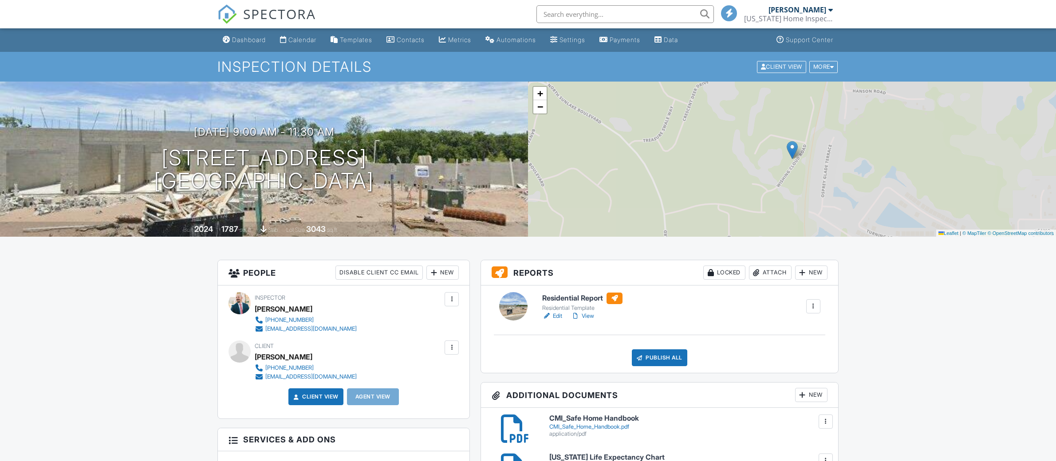 The height and width of the screenshot is (461, 1056). What do you see at coordinates (724, 273) in the screenshot?
I see `div: Locked` at bounding box center [724, 273].